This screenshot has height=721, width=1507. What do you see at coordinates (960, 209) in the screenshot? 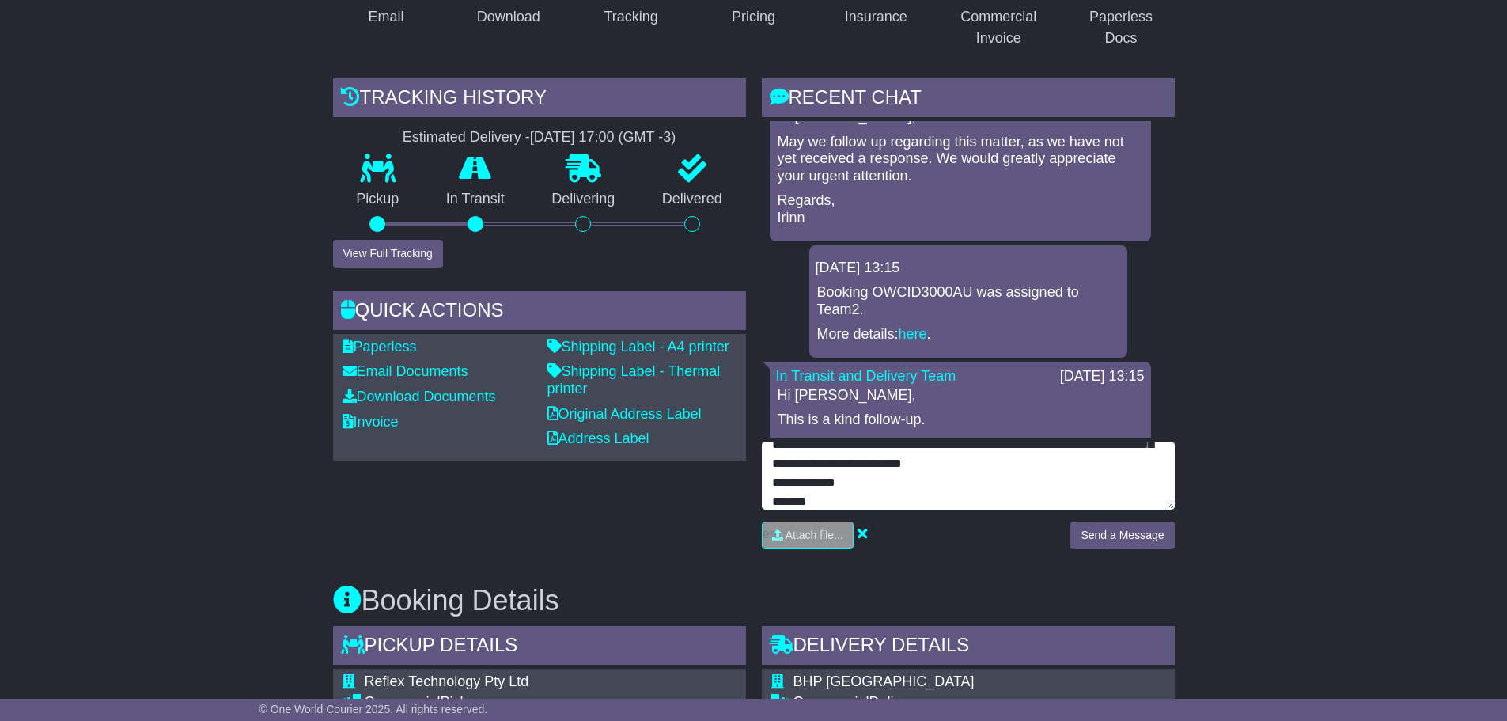
I see `p: Regards, Irinn` at bounding box center [960, 209].